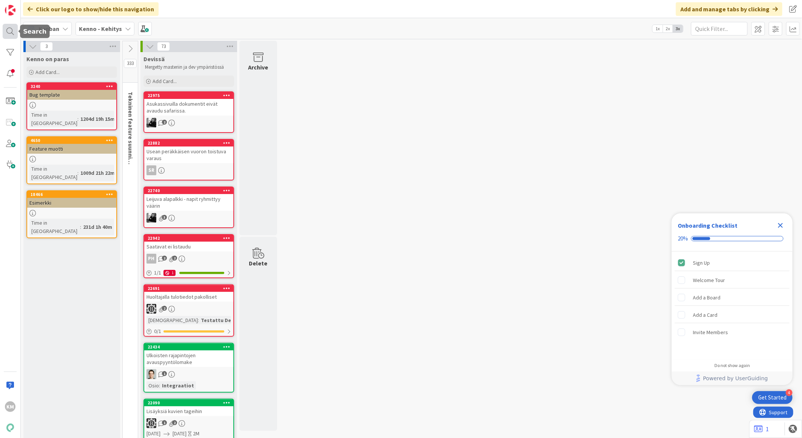  What do you see at coordinates (189, 112) in the screenshot?
I see `a: 22975Asukassivuilla dokumentit eivät avaudu safarissa.KM` at bounding box center [189, 112].